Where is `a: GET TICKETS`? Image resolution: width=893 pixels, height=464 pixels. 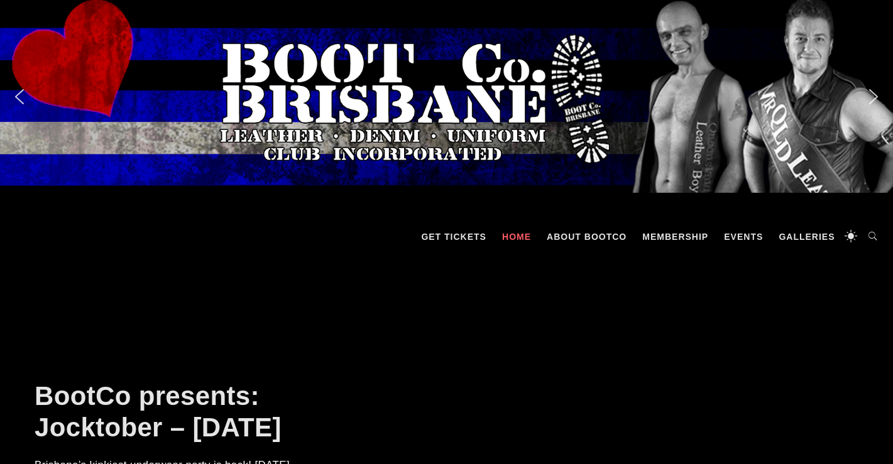 a: GET TICKETS is located at coordinates (454, 237).